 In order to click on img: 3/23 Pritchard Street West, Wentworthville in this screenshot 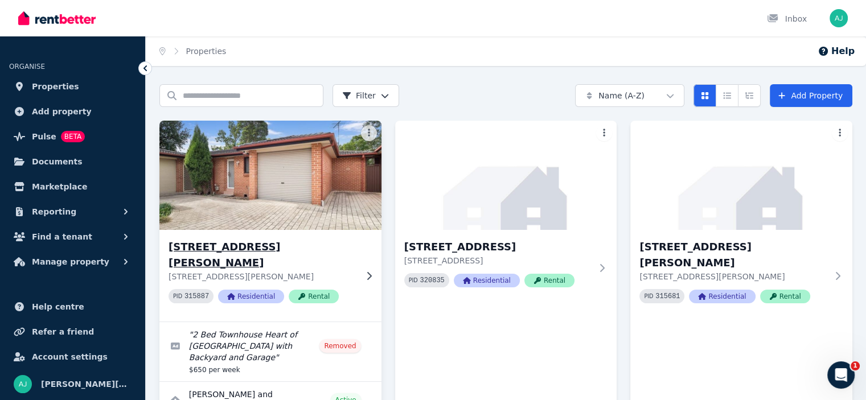, I will do `click(270, 175)`.